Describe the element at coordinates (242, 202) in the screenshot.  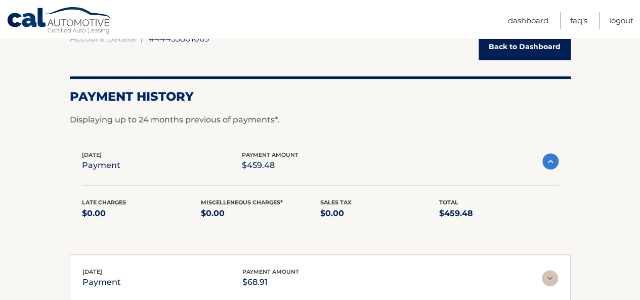
I see `span: Miscelleneous Charges*` at that location.